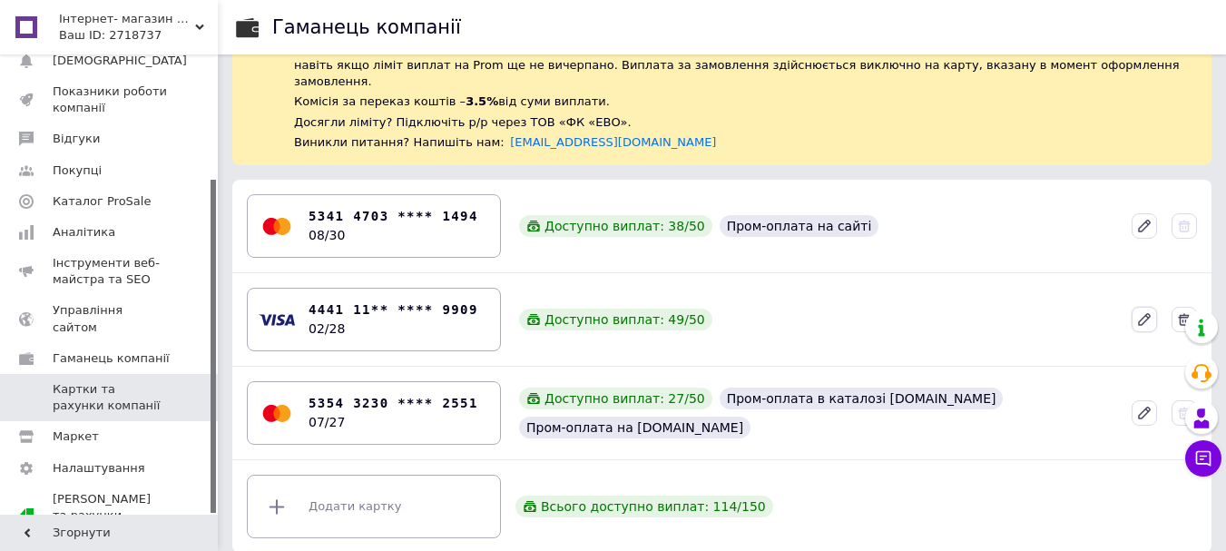 The width and height of the screenshot is (1226, 551). I want to click on div: Додати картку, so click(374, 507).